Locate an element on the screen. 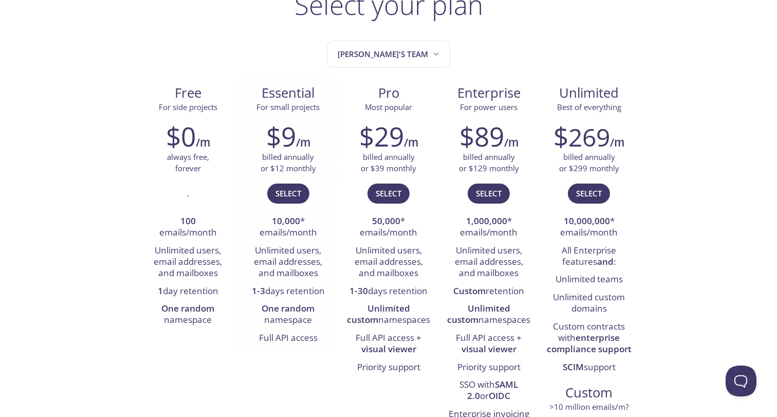 The width and height of the screenshot is (777, 417). span: Essential is located at coordinates (288, 93).